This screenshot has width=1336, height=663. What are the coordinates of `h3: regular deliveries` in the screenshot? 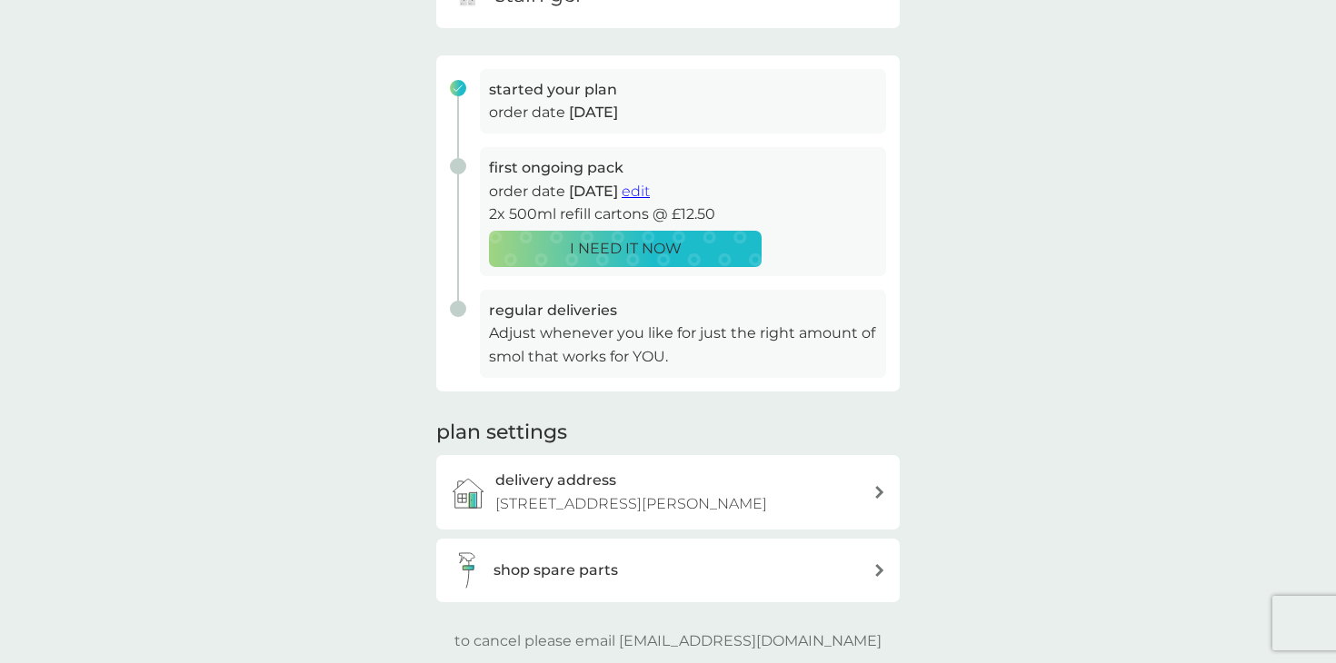 It's located at (682, 311).